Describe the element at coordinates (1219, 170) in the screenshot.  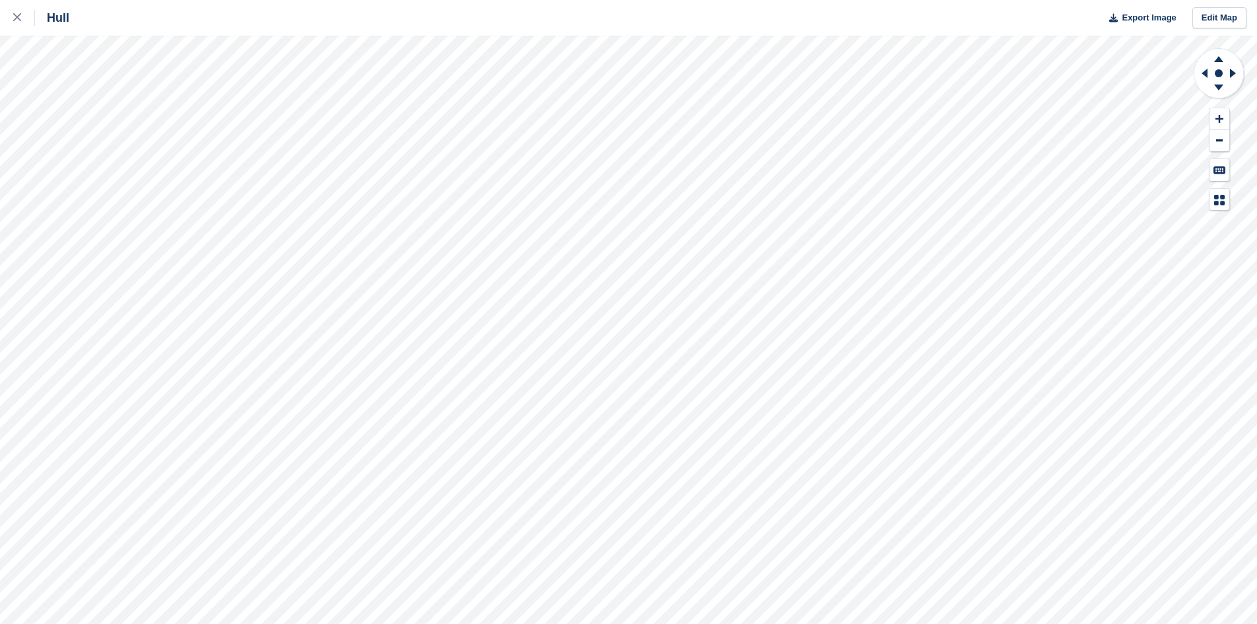
I see `button: Keyboard Shortcuts` at that location.